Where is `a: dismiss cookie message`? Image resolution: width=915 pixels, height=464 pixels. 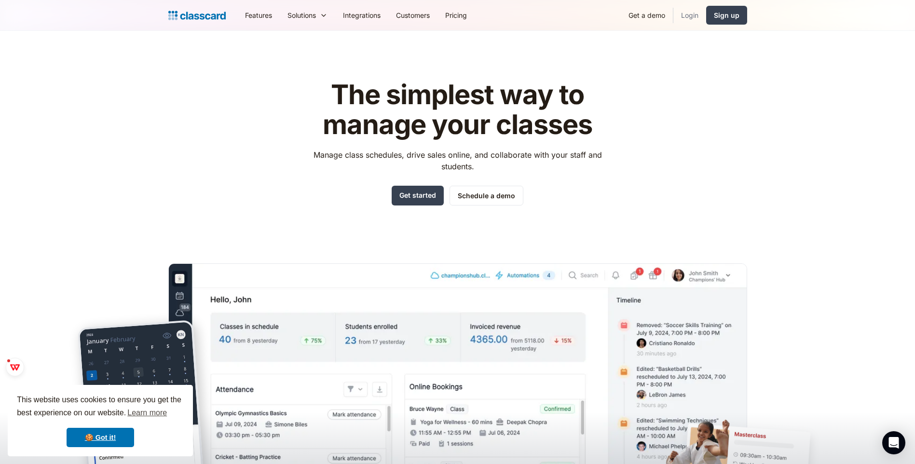 a: dismiss cookie message is located at coordinates (100, 437).